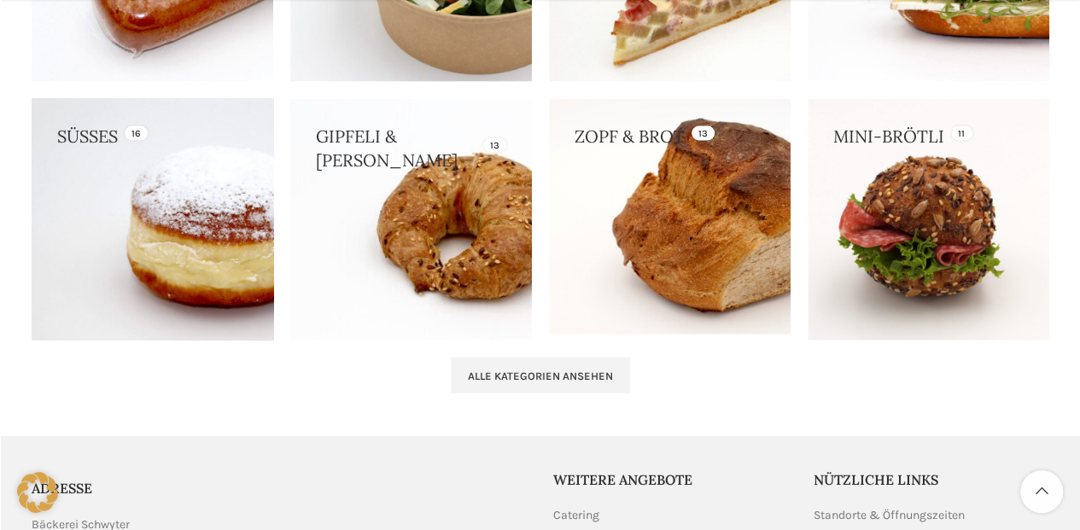 The image size is (1080, 530). What do you see at coordinates (1041, 492) in the screenshot?
I see `a: Scroll to top button` at bounding box center [1041, 492].